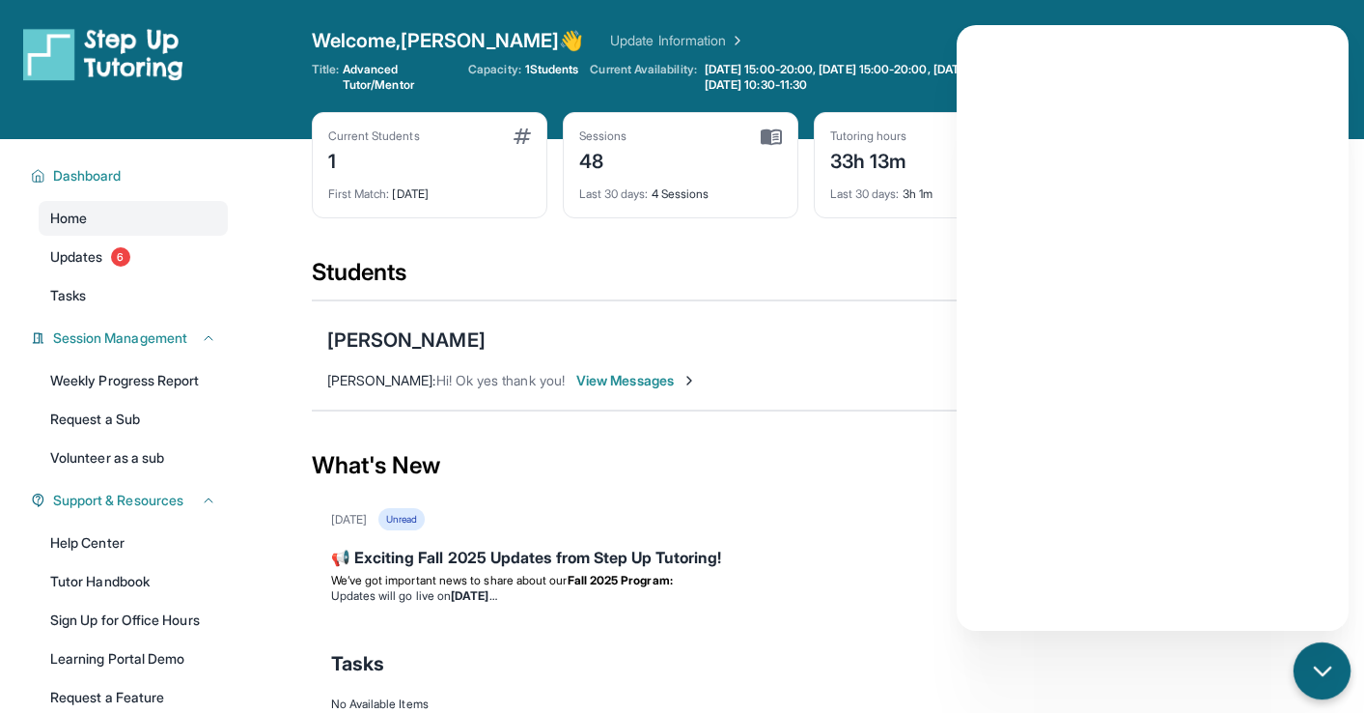 The image size is (1364, 713). What do you see at coordinates (806, 596) in the screenshot?
I see `li: Updates will go live on` at bounding box center [806, 596].